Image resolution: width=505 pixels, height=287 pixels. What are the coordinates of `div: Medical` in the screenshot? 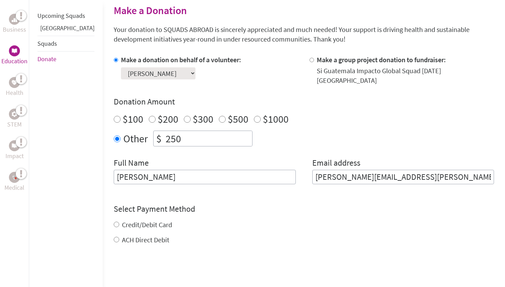 It's located at (14, 177).